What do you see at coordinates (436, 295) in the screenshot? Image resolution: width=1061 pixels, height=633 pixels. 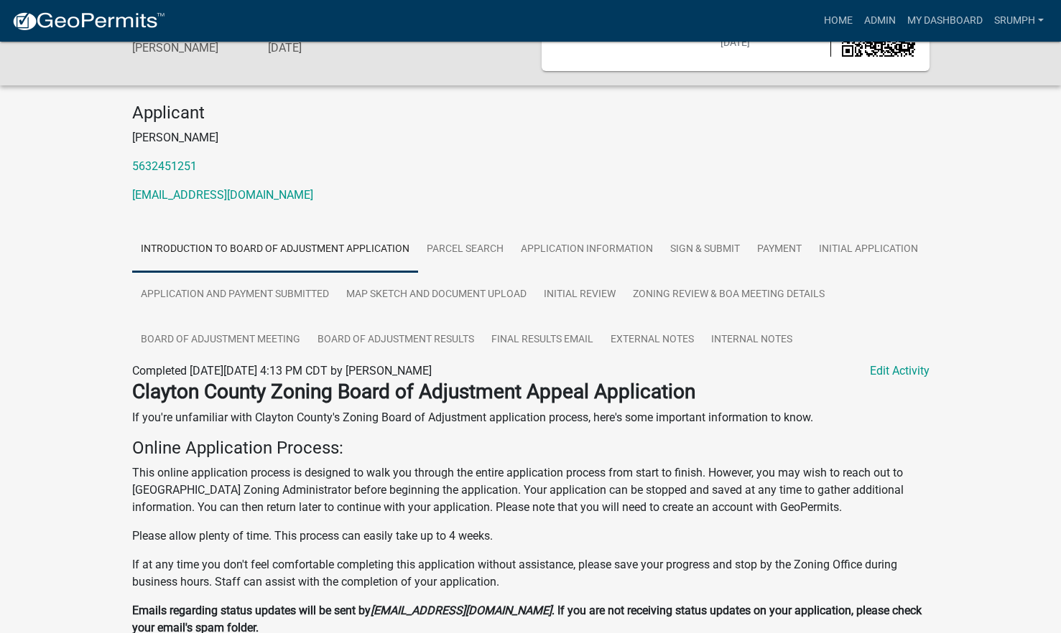 I see `a: Map Sketch and Document Upload` at bounding box center [436, 295].